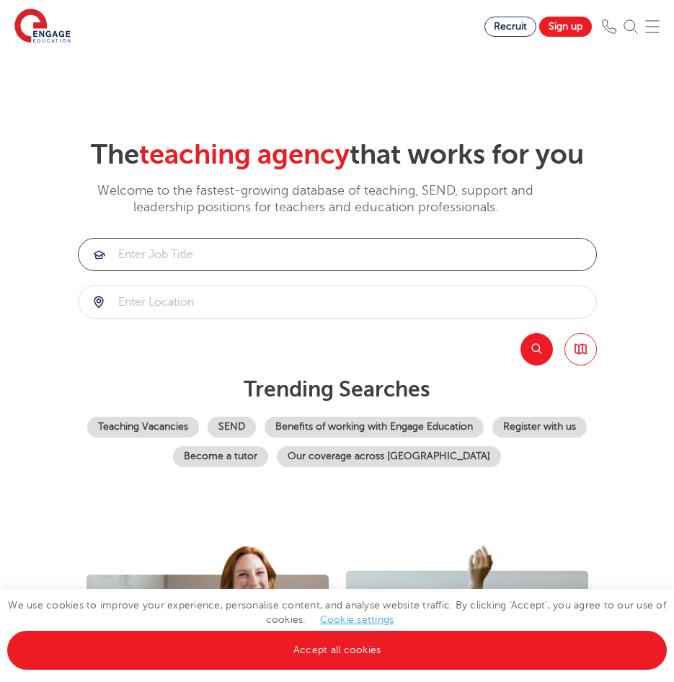 The height and width of the screenshot is (682, 674). Describe the element at coordinates (221, 457) in the screenshot. I see `a: Become a tutor` at that location.